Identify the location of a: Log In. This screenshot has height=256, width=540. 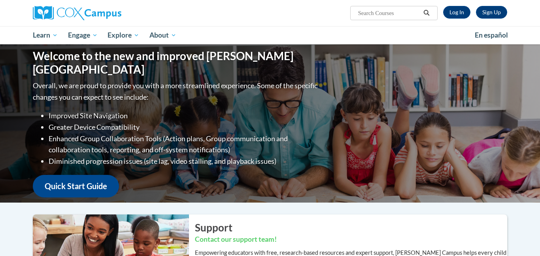
(457, 12).